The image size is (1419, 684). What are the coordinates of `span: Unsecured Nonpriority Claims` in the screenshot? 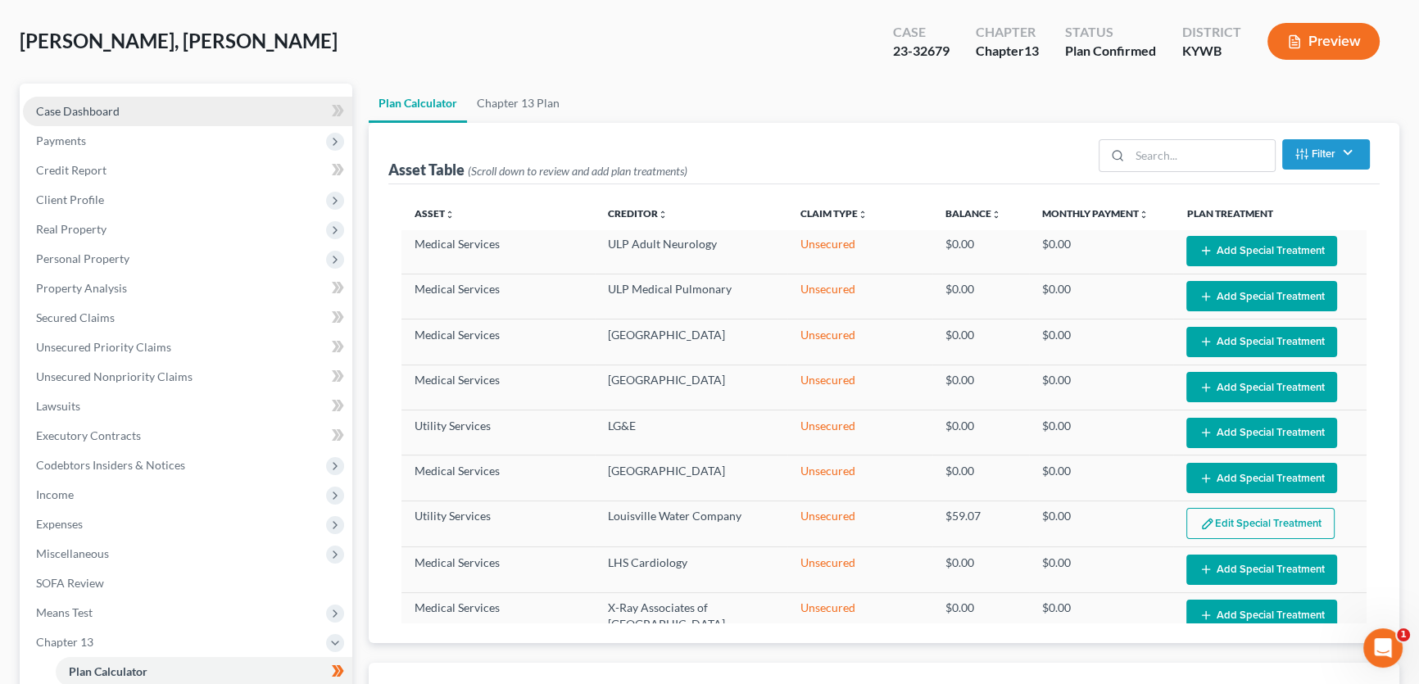 It's located at (114, 376).